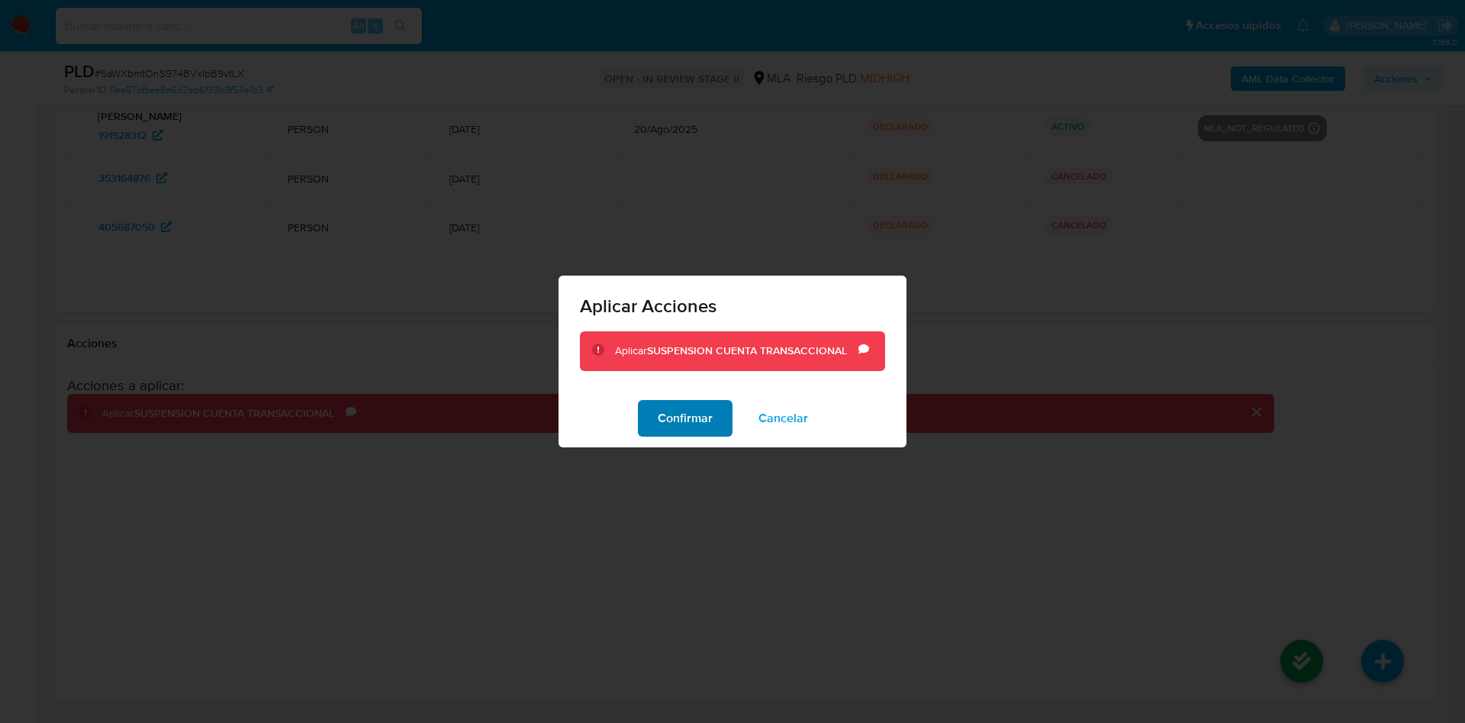 Image resolution: width=1465 pixels, height=723 pixels. What do you see at coordinates (733, 306) in the screenshot?
I see `span: Aplicar Acciones` at bounding box center [733, 306].